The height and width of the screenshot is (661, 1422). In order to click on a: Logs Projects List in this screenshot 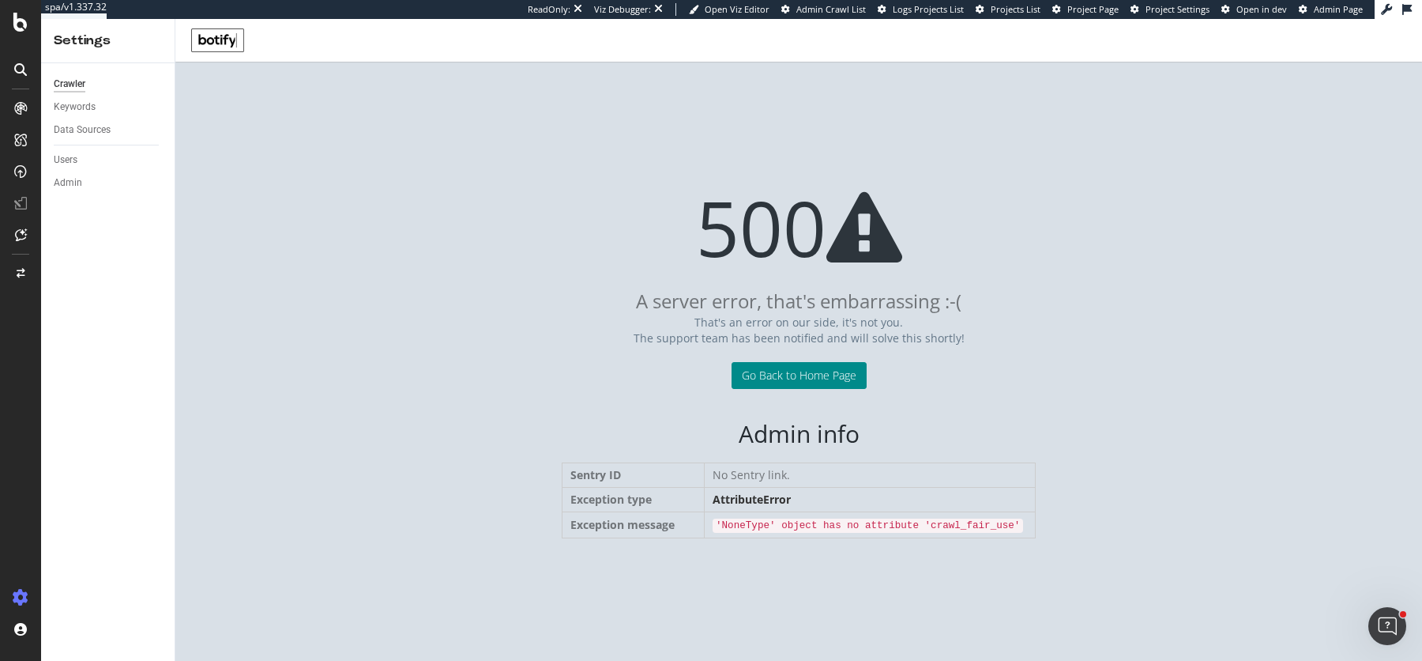, I will do `click(921, 9)`.